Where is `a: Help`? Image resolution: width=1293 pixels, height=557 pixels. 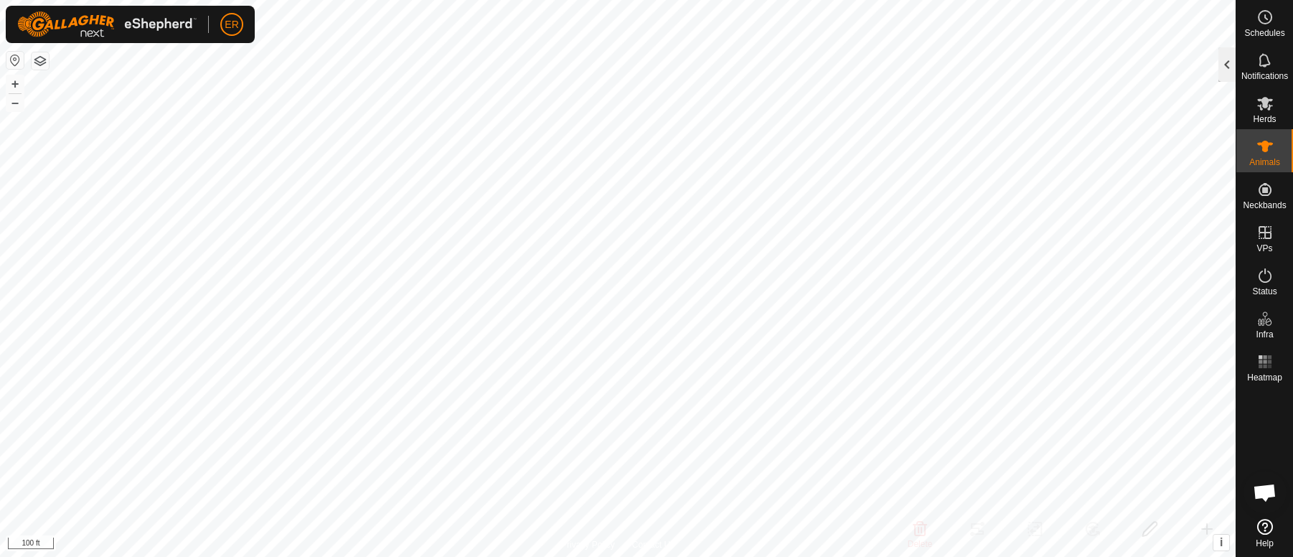
a: Help is located at coordinates (1264, 533).